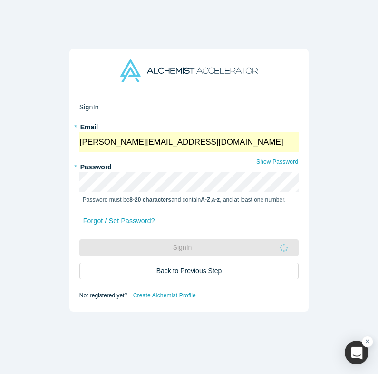 Image resolution: width=378 pixels, height=374 pixels. What do you see at coordinates (189, 107) in the screenshot?
I see `h2: Sign In` at bounding box center [189, 107].